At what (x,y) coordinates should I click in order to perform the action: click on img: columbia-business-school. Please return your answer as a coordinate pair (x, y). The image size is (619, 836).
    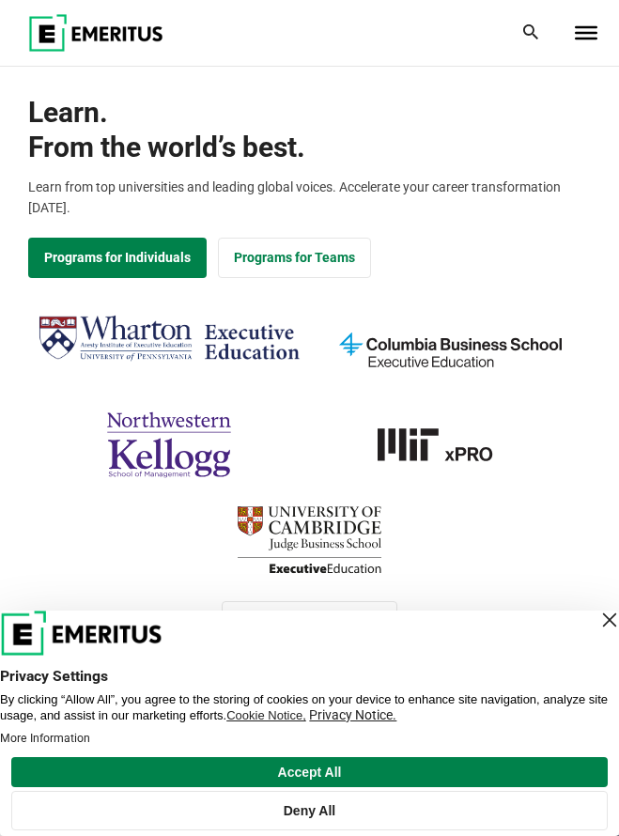
    Looking at the image, I should click on (451, 349).